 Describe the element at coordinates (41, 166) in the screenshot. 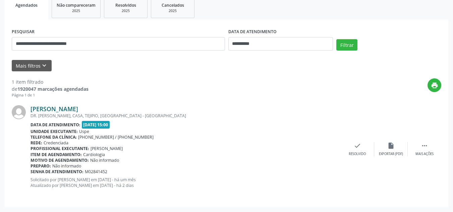

I see `b: Preparo:` at that location.